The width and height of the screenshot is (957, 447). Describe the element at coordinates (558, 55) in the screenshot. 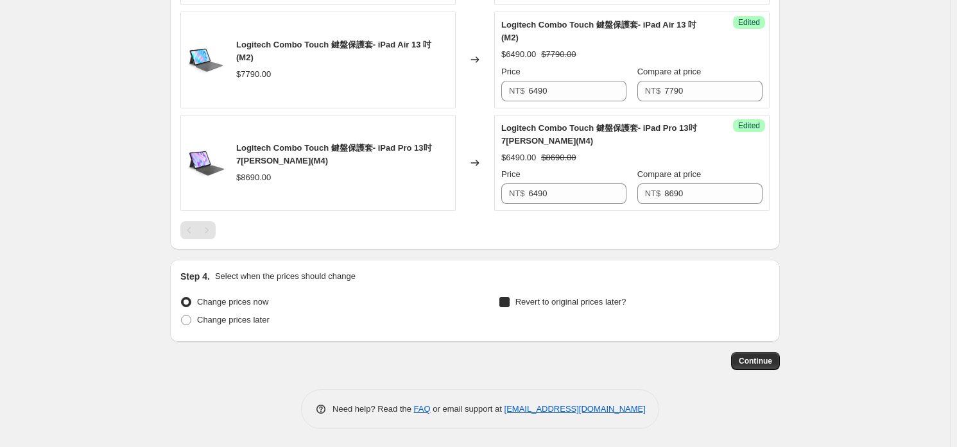

I see `strike: $7790.00` at that location.